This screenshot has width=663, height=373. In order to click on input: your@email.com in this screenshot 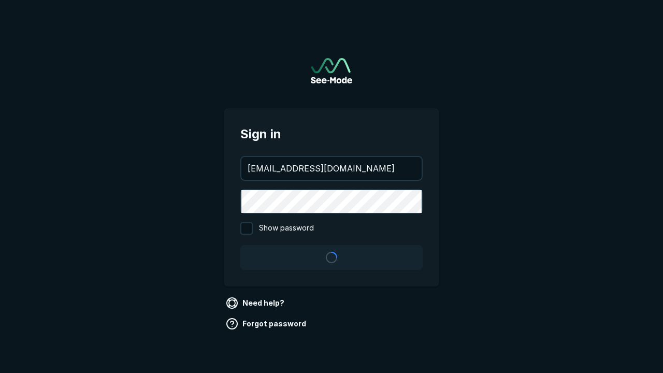, I will do `click(332, 168)`.